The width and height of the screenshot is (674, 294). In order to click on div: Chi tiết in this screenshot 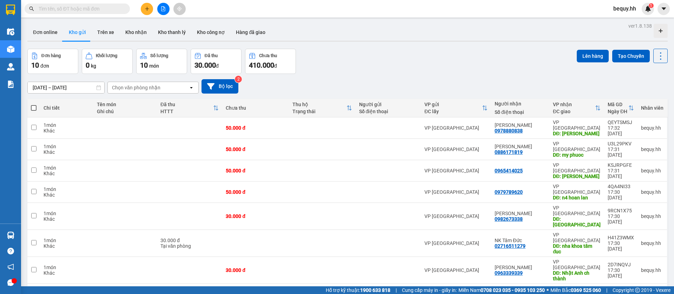, I will do `click(67, 108)`.